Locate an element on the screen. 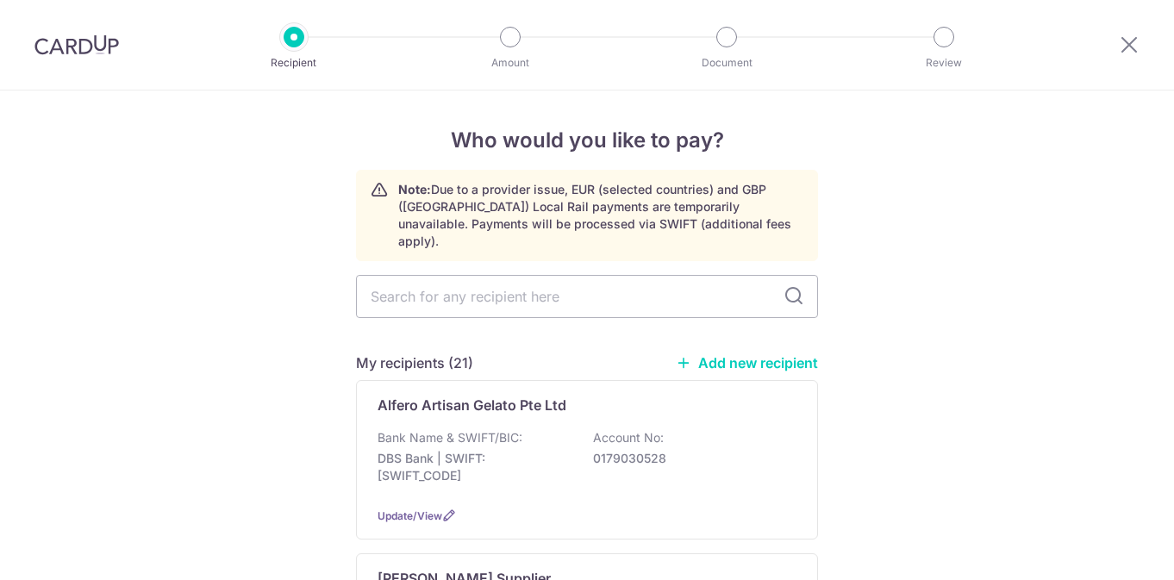 Image resolution: width=1174 pixels, height=580 pixels. p: Recipient is located at coordinates (294, 63).